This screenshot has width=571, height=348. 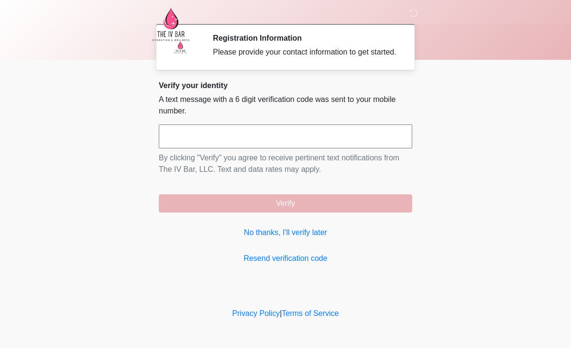 What do you see at coordinates (310, 313) in the screenshot?
I see `a: Terms of Service` at bounding box center [310, 313].